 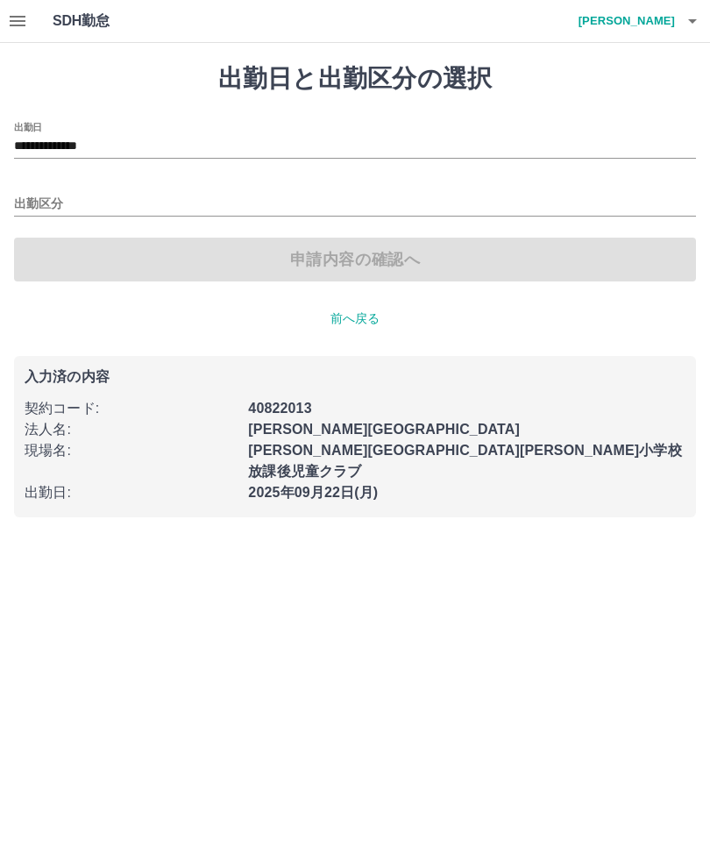 I want to click on p: 出勤日 :, so click(x=131, y=493).